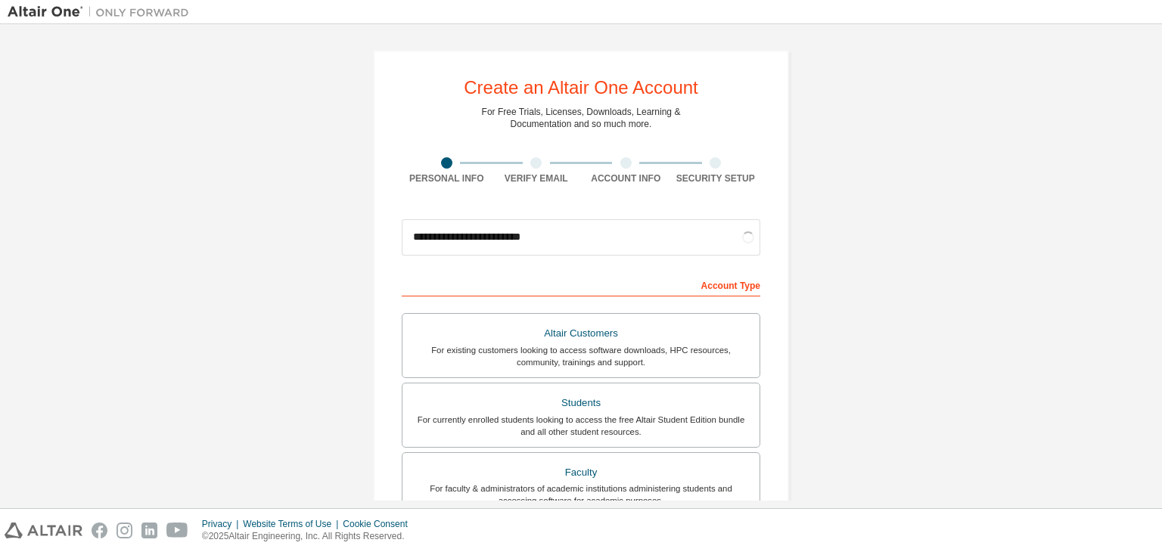 Image resolution: width=1162 pixels, height=552 pixels. I want to click on img: altair_logo.svg, so click(43, 530).